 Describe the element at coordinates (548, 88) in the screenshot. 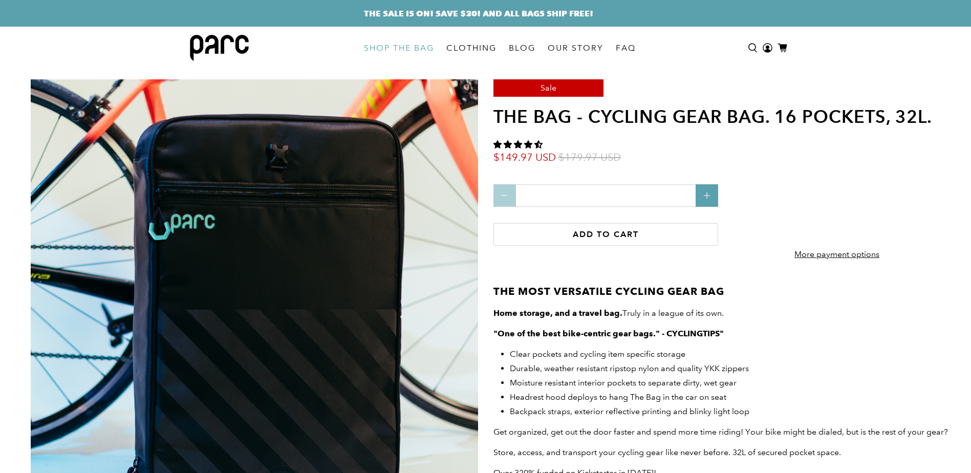

I see `span: Sale` at that location.